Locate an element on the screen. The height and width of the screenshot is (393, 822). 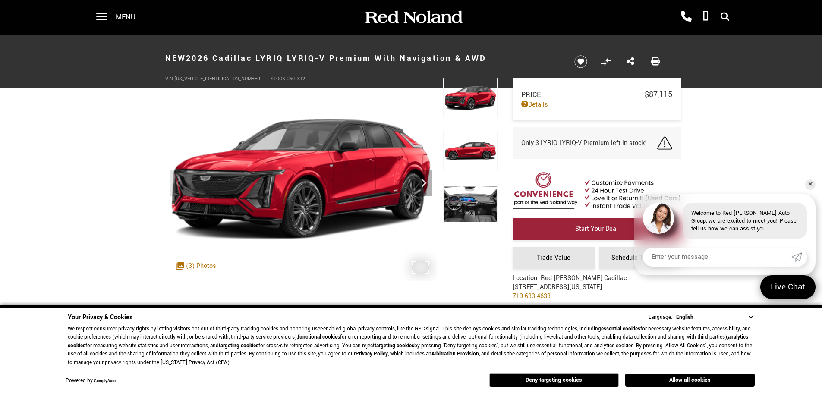
strong: Arbitration Provision is located at coordinates (455, 354).